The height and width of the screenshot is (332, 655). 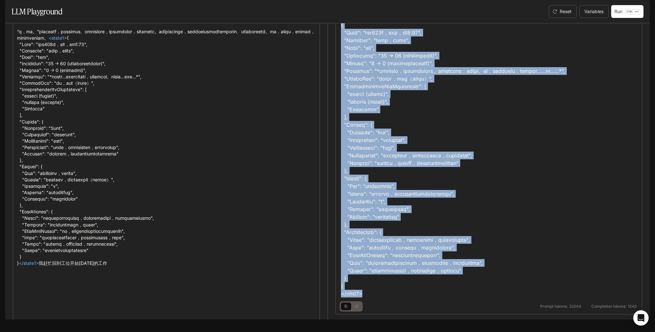 What do you see at coordinates (631, 12) in the screenshot?
I see `p: CTRL +` at bounding box center [631, 12].